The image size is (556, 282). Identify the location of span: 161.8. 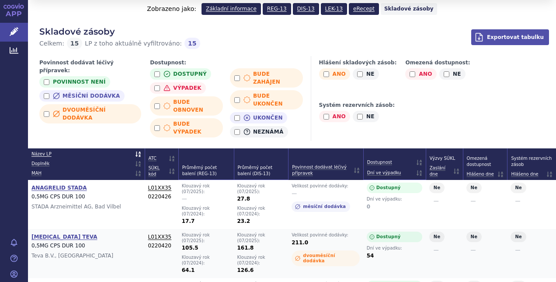
(246, 247).